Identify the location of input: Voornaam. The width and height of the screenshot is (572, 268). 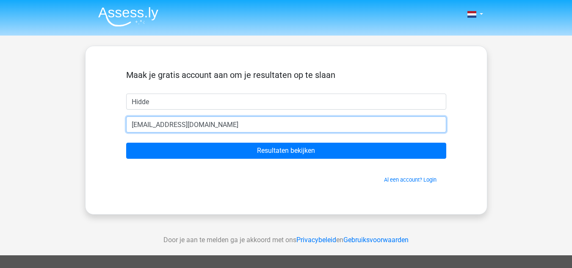
(286, 102).